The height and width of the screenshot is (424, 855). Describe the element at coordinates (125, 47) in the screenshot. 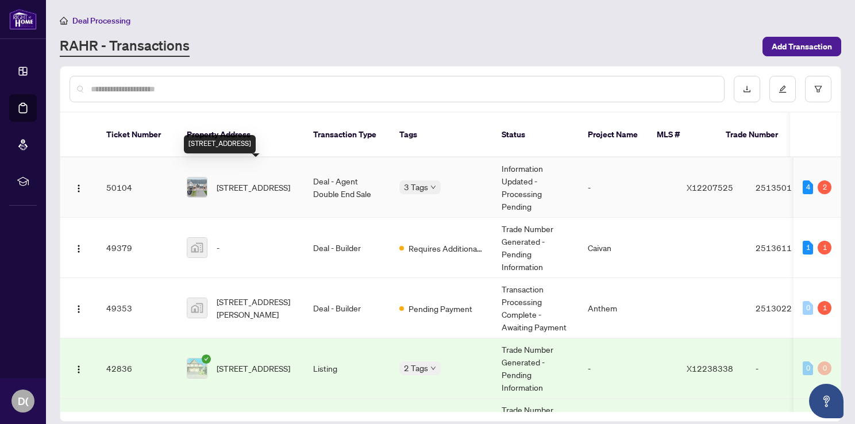

I see `a: RAHR - Transactions` at that location.